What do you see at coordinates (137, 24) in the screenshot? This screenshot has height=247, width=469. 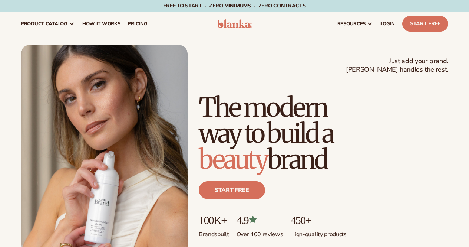 I see `span: pricing` at bounding box center [137, 24].